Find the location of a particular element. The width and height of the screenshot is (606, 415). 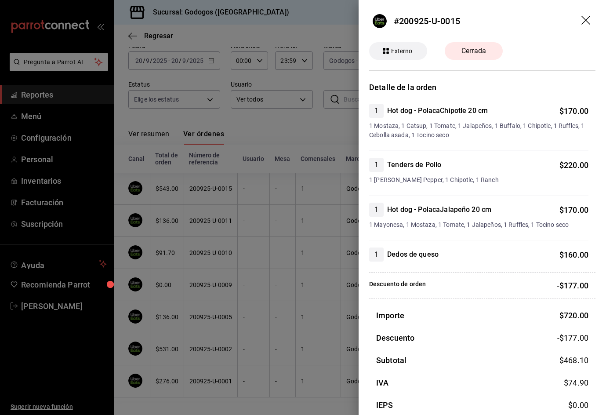

span: $ 160.00 is located at coordinates (574, 254).